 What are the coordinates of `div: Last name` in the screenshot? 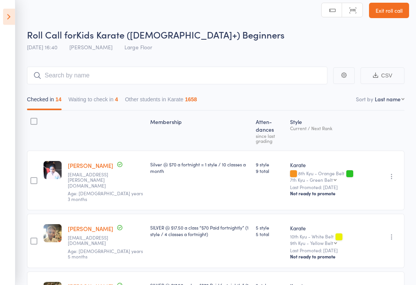 It's located at (388, 99).